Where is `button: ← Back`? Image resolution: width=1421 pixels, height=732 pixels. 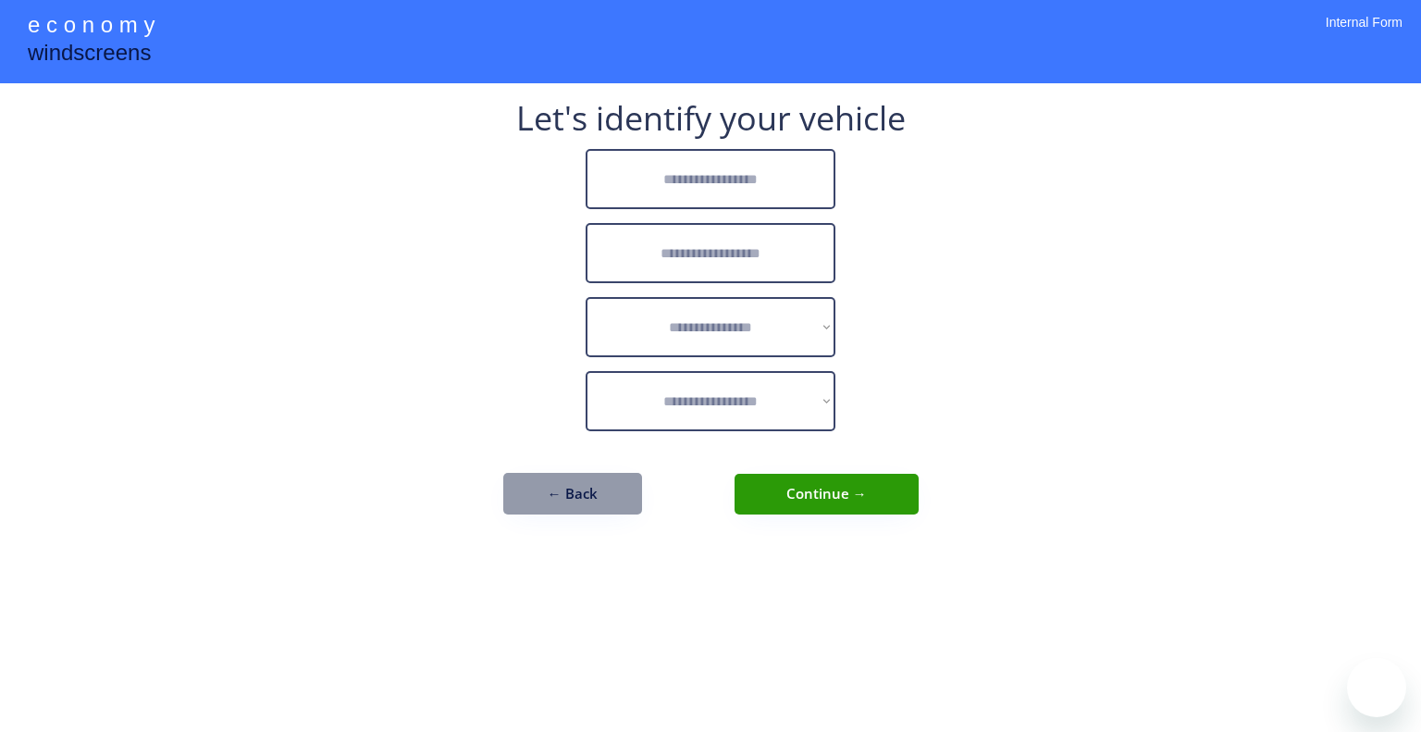 button: ← Back is located at coordinates (572, 493).